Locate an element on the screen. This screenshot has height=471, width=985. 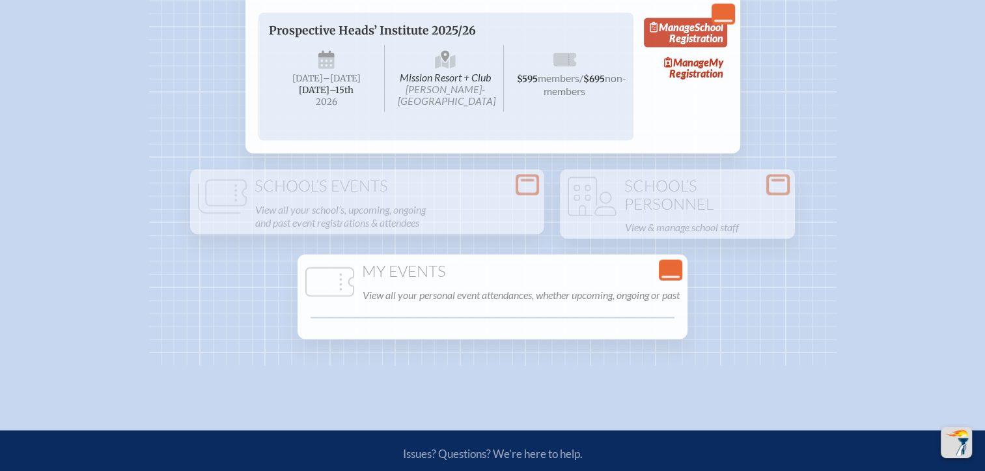
a: ManageMy Registration is located at coordinates (686, 68).